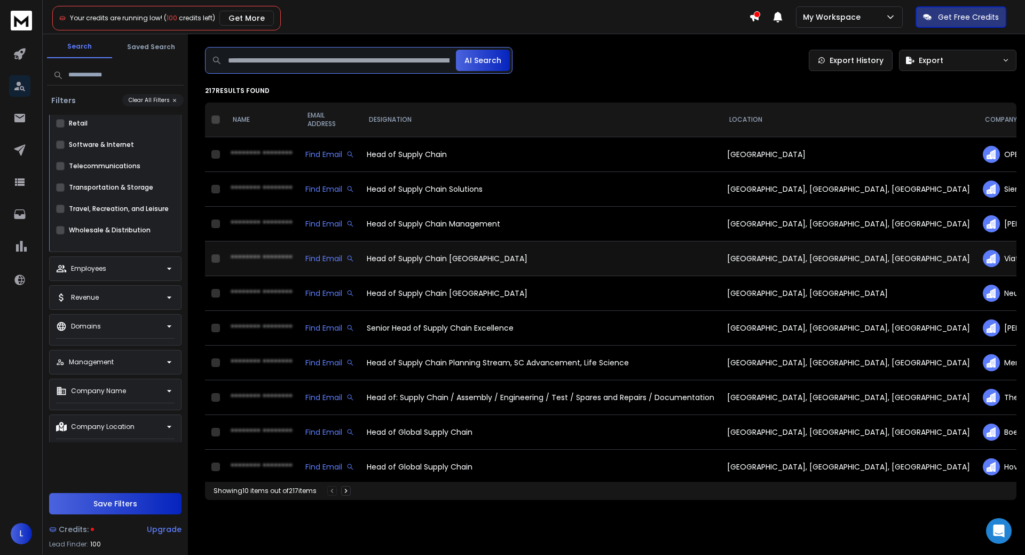  I want to click on td: Head of Supply Chain Solutions, so click(540, 189).